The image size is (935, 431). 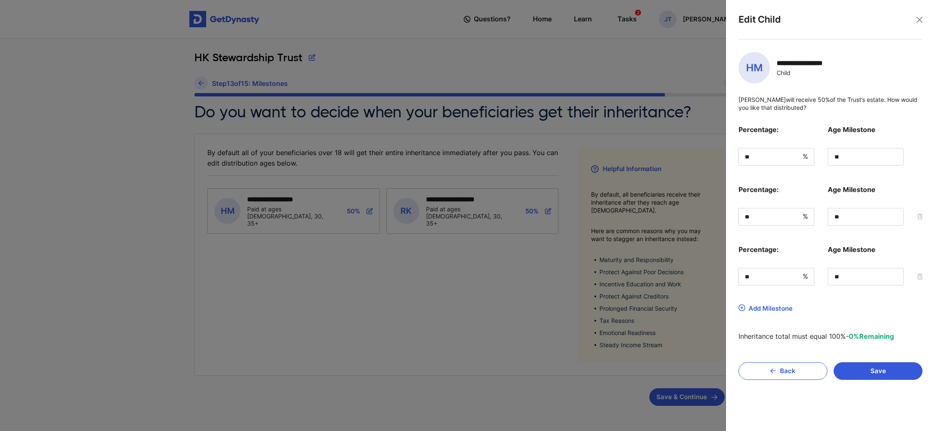 What do you see at coordinates (854, 336) in the screenshot?
I see `span: 0%` at bounding box center [854, 336].